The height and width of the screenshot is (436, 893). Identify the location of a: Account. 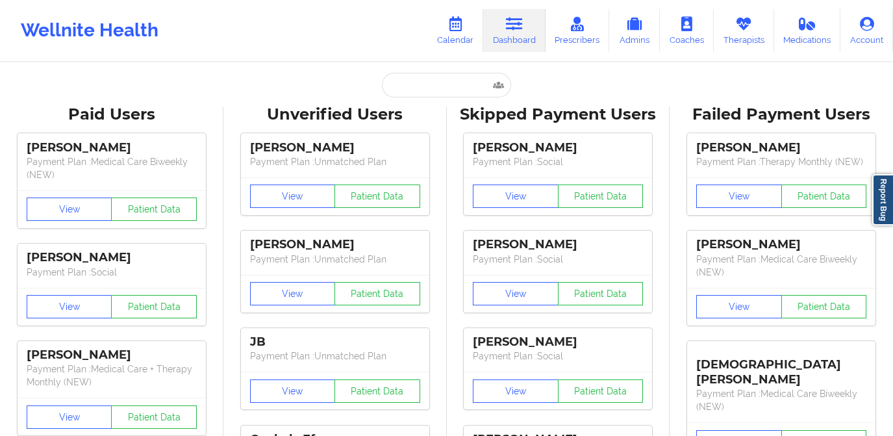
(866, 31).